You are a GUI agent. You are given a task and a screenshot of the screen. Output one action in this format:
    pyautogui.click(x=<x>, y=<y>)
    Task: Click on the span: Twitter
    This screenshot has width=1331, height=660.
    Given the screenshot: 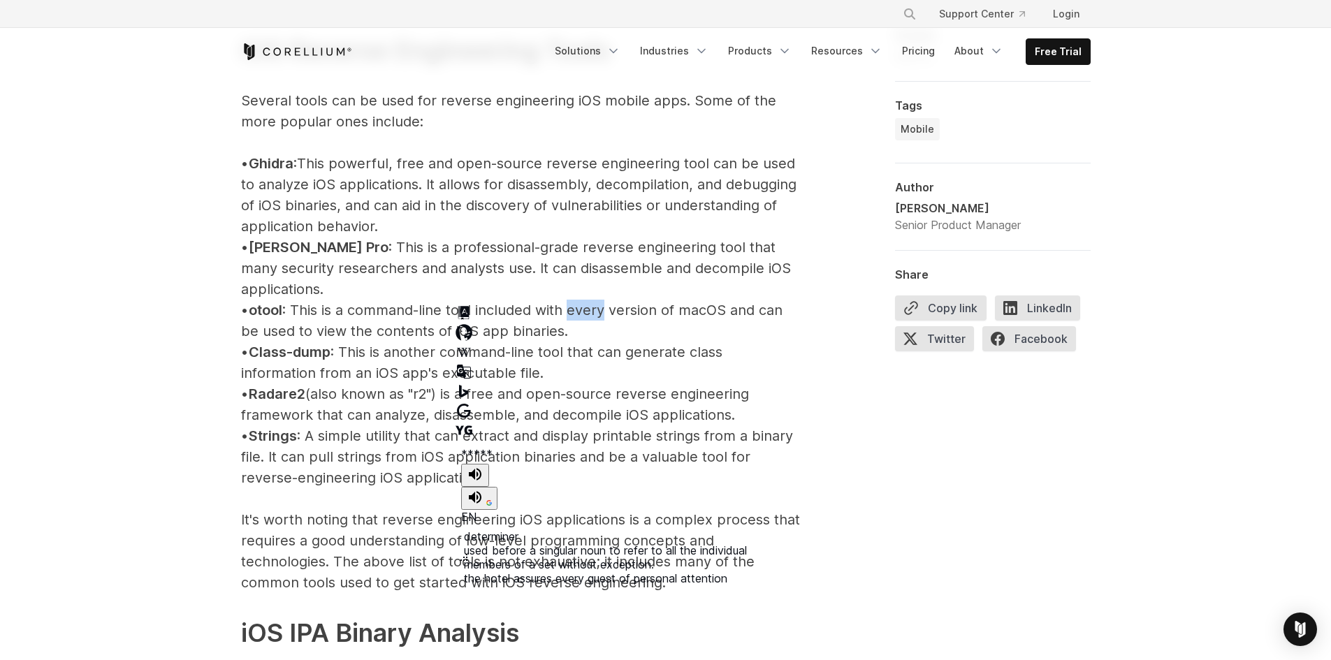 What is the action you would take?
    pyautogui.click(x=934, y=339)
    